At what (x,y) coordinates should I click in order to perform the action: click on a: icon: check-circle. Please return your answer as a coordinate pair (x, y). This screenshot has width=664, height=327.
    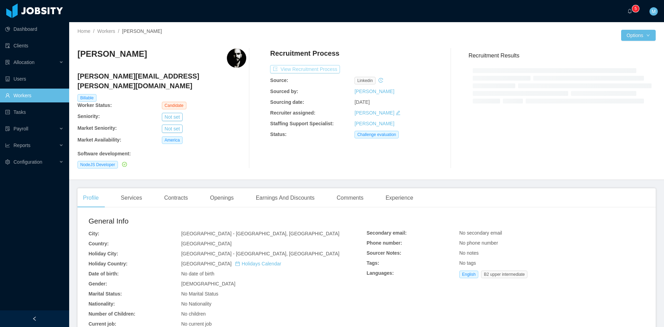
    Looking at the image, I should click on (124, 164).